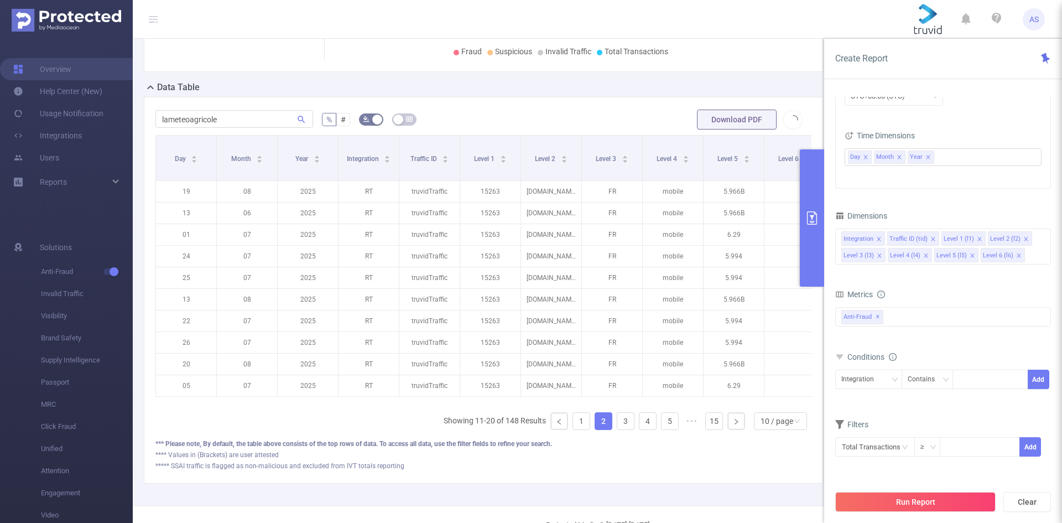 Image resolution: width=1062 pixels, height=523 pixels. Describe the element at coordinates (418, 36) in the screenshot. I see `tspan: 13/06` at that location.